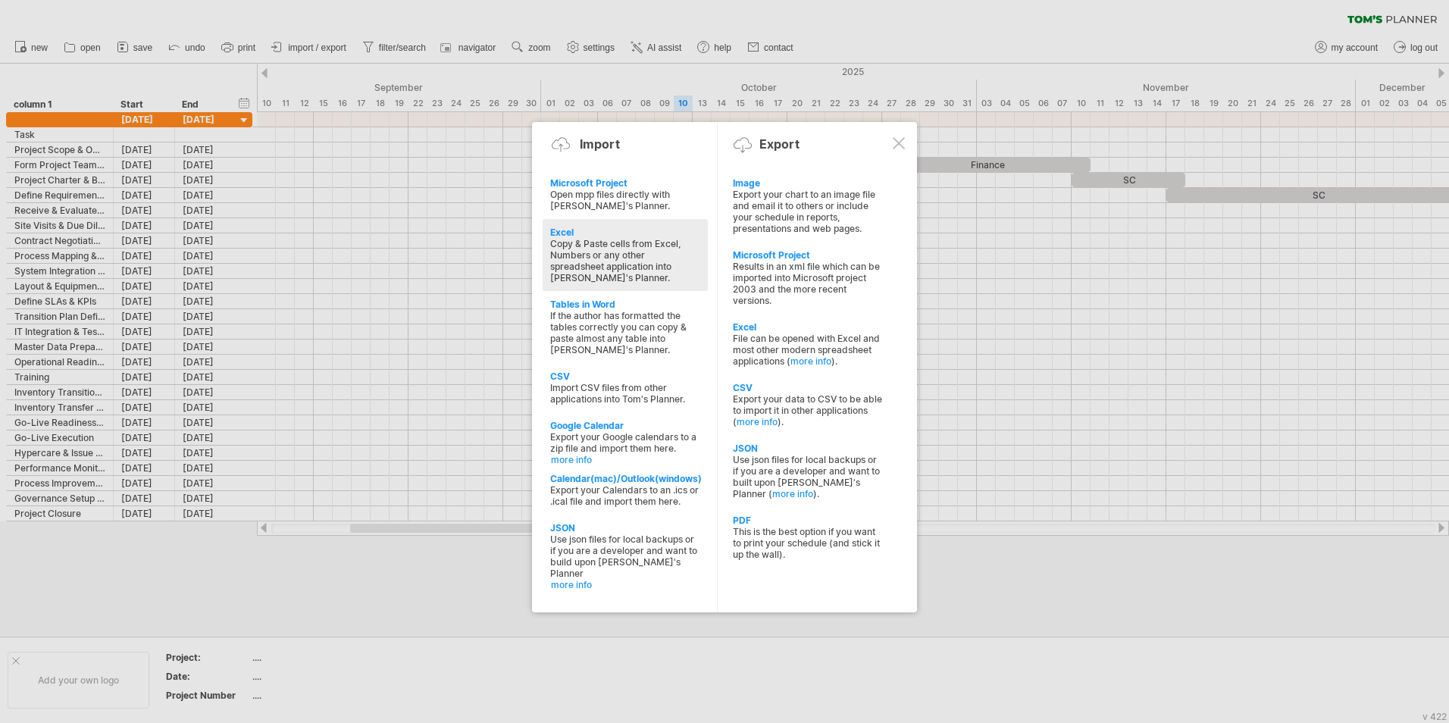 The height and width of the screenshot is (723, 1449). Describe the element at coordinates (808, 448) in the screenshot. I see `div: JSON` at that location.